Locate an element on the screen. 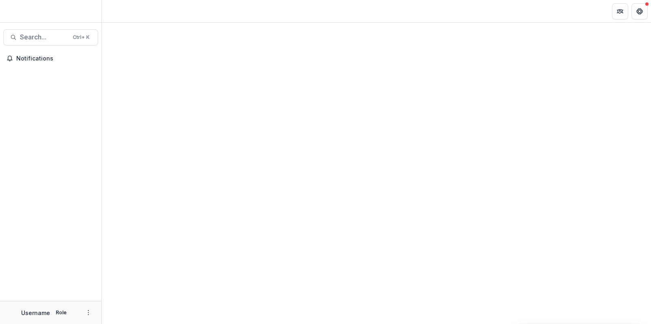  p: Username is located at coordinates (35, 313).